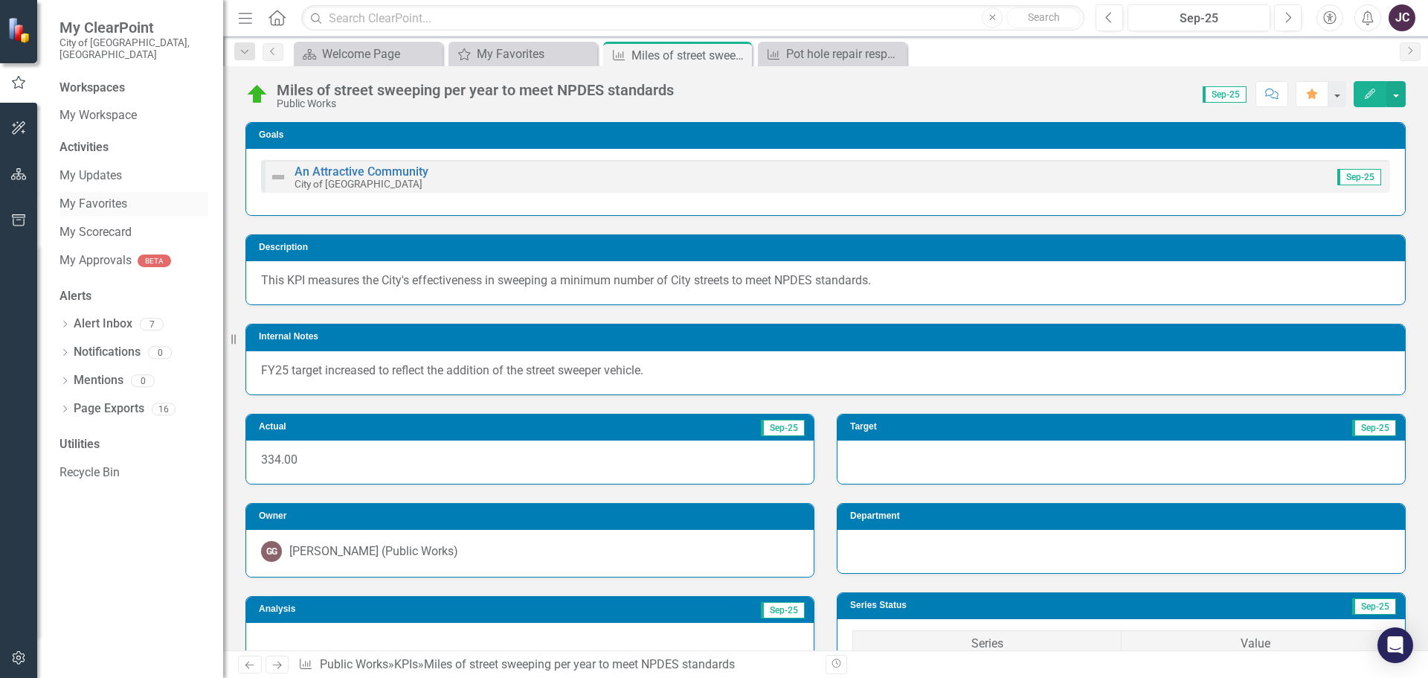 This screenshot has width=1428, height=678. Describe the element at coordinates (362, 426) in the screenshot. I see `h3: Actual` at that location.